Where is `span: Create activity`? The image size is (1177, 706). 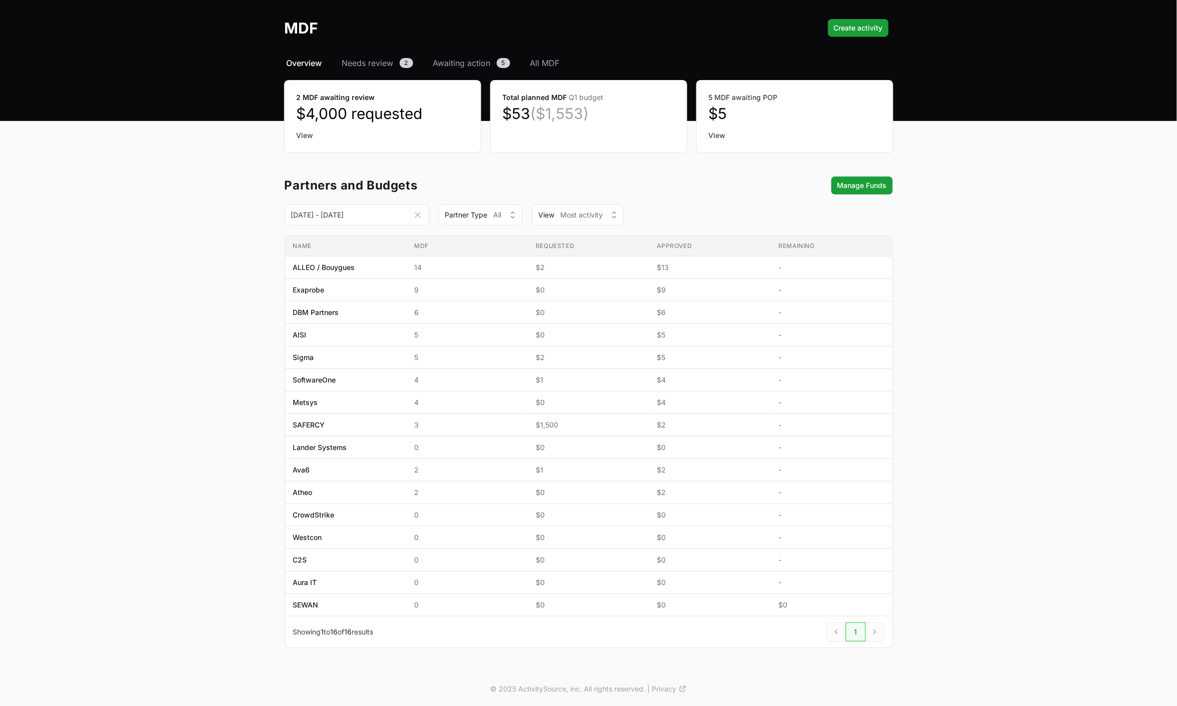 span: Create activity is located at coordinates (858, 28).